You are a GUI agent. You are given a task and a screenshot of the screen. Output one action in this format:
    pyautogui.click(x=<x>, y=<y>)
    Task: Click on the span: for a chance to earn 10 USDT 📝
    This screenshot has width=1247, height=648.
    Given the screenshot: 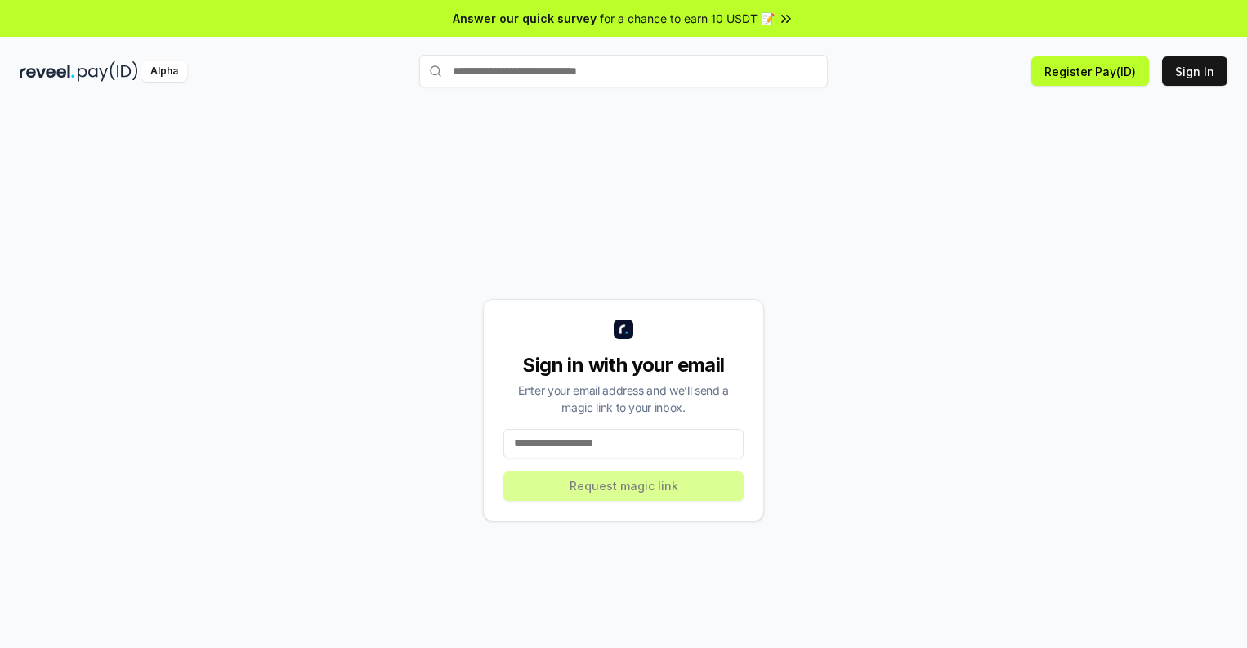 What is the action you would take?
    pyautogui.click(x=687, y=18)
    